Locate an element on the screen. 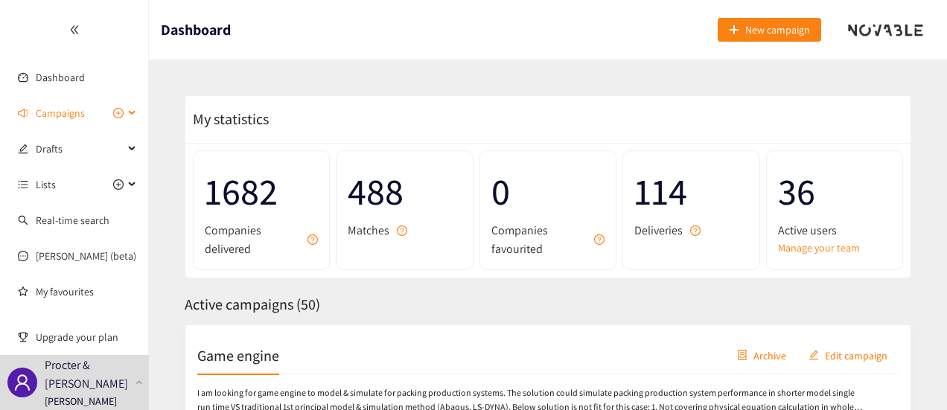  span: 1682 is located at coordinates (261, 191).